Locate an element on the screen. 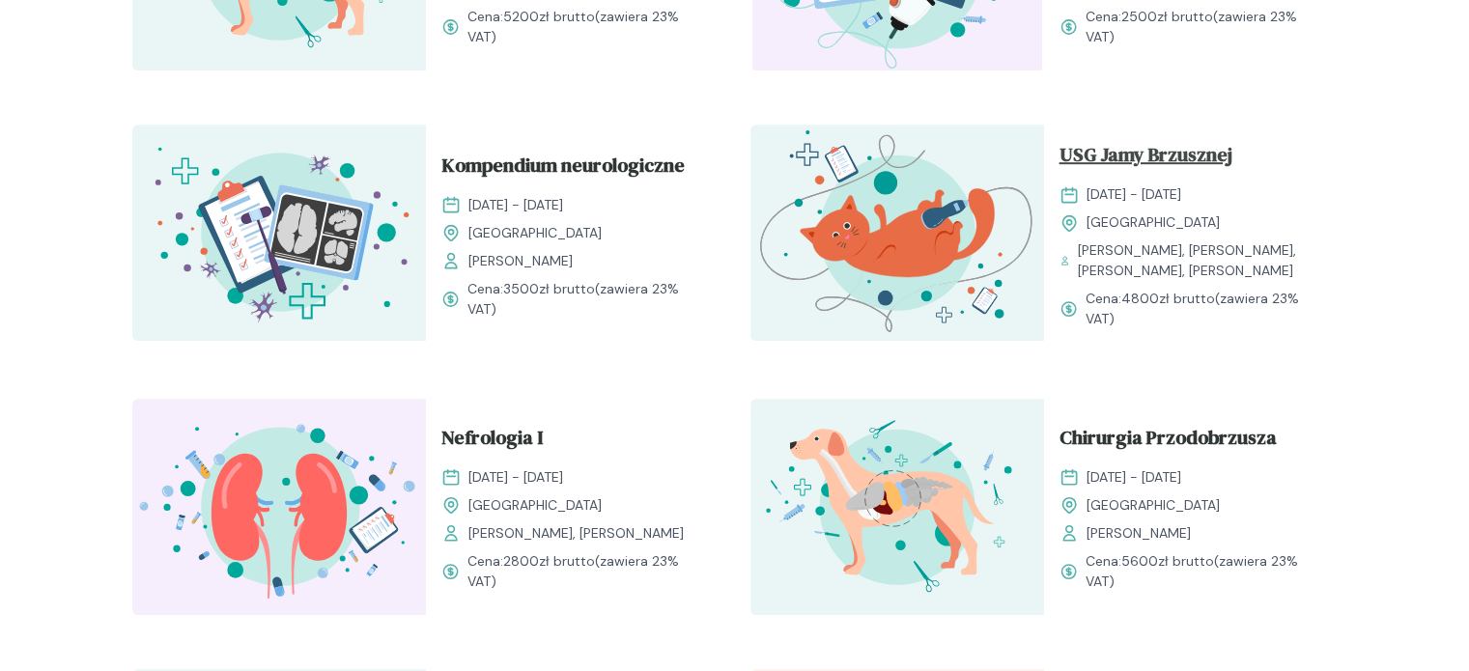  span: Kompendium neurologiczne is located at coordinates (563, 169).